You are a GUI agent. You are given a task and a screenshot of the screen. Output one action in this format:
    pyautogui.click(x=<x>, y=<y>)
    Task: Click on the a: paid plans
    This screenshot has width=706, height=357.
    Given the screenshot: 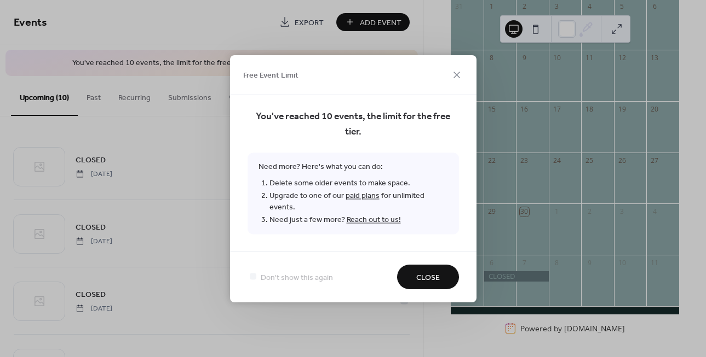 What is the action you would take?
    pyautogui.click(x=362, y=195)
    